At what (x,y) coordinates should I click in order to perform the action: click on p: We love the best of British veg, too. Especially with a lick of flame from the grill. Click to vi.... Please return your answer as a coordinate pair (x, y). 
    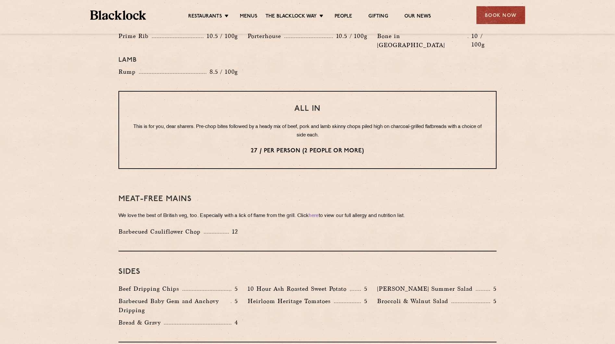
    Looking at the image, I should click on (307, 216).